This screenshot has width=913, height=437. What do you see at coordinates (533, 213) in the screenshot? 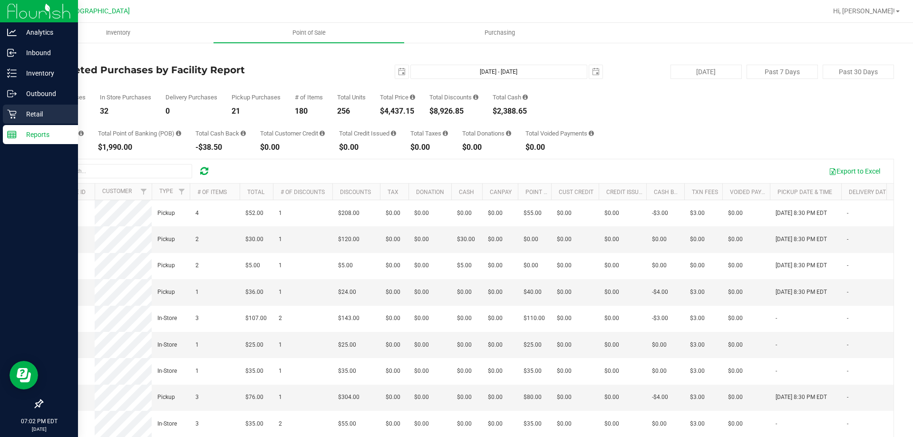
I see `span: $55.00` at bounding box center [533, 213].